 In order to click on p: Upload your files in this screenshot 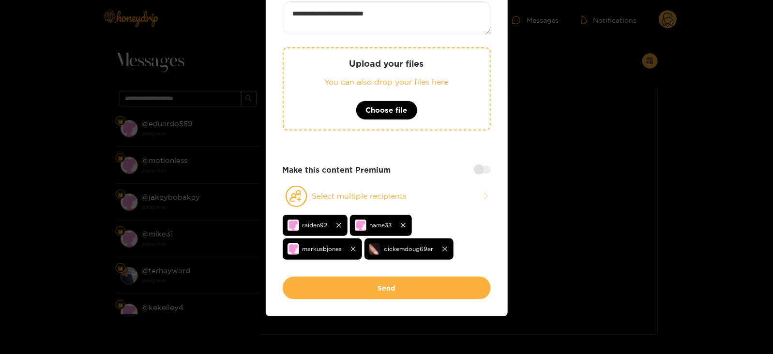, I will do `click(387, 63)`.